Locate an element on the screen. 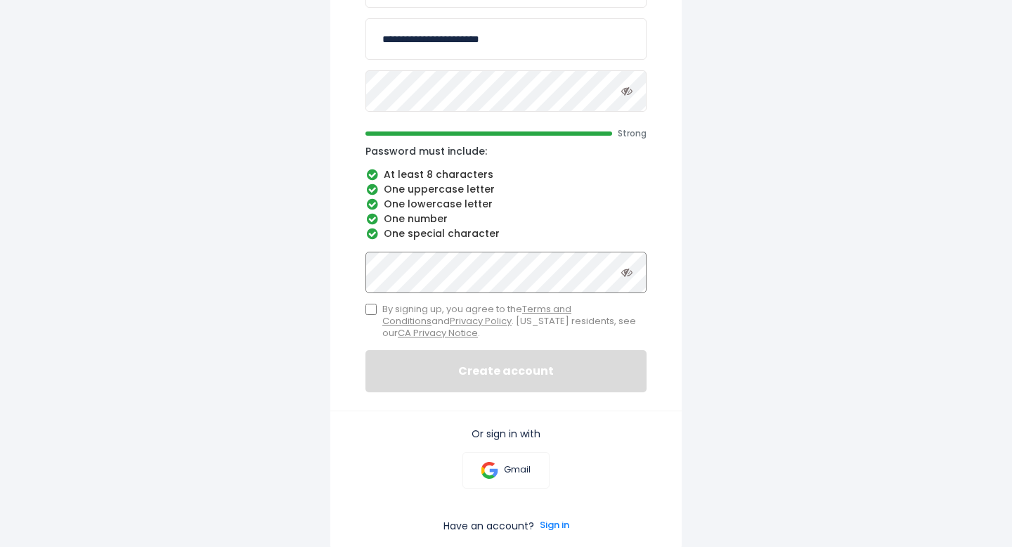  a: CA Privacy Notice is located at coordinates (438, 332).